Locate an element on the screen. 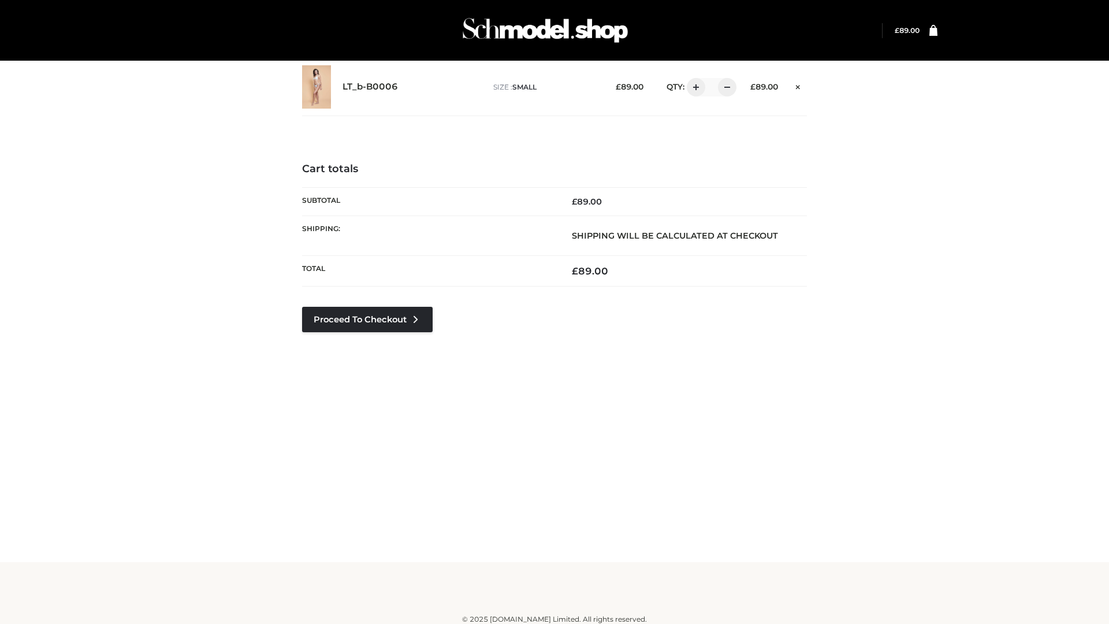  a: £89.00 is located at coordinates (907, 30).